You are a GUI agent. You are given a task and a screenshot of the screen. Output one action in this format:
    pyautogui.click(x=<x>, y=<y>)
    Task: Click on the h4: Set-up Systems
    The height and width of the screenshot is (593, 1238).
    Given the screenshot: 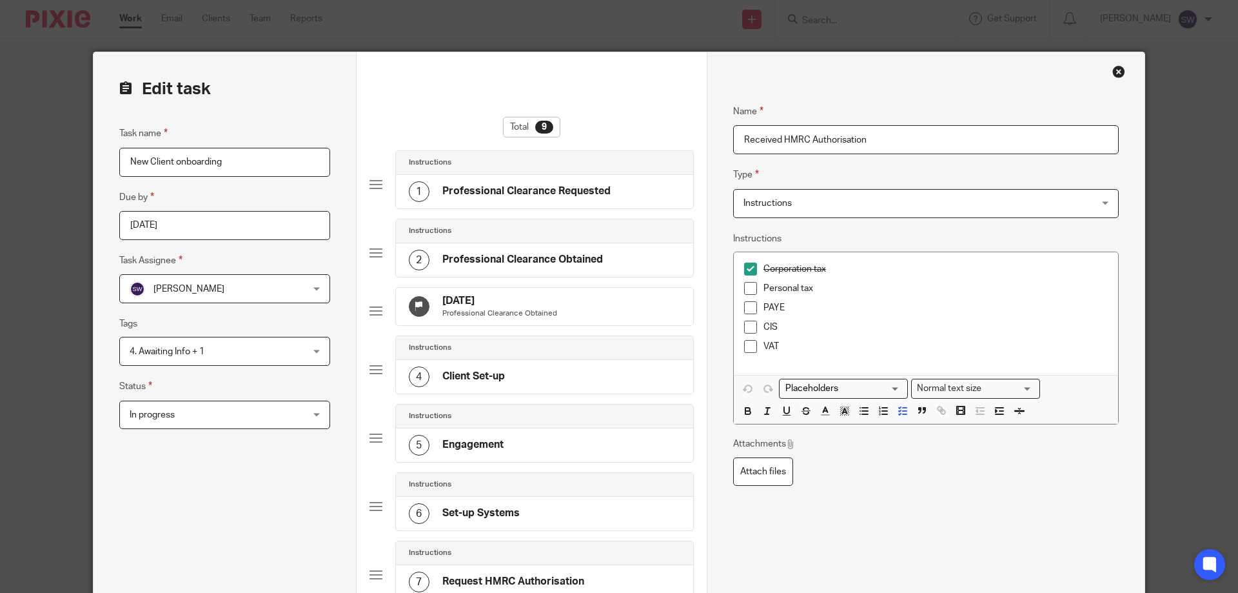 What is the action you would take?
    pyautogui.click(x=481, y=513)
    